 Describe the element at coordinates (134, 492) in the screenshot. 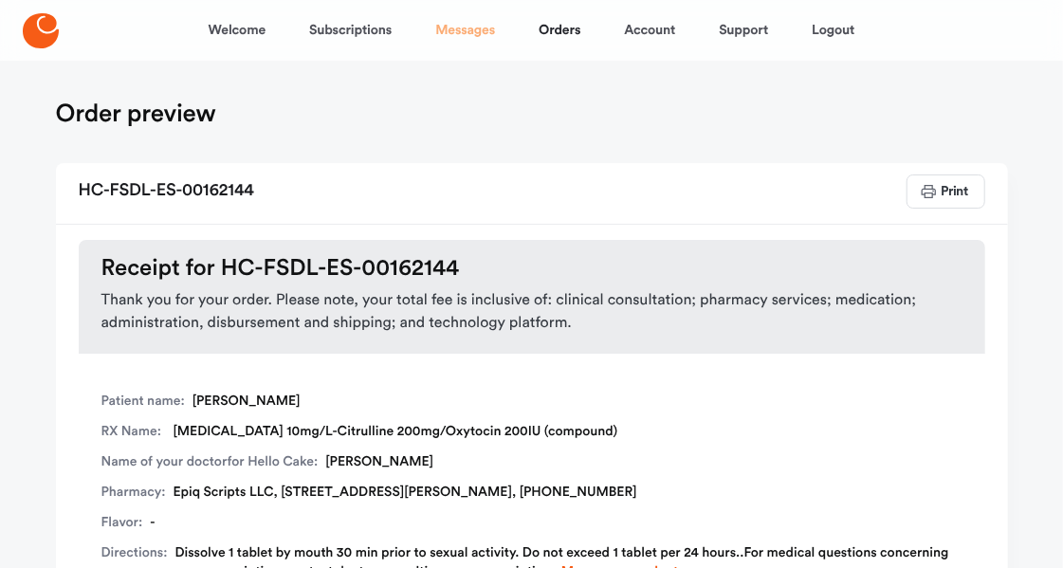

I see `span: Pharmacy:` at that location.